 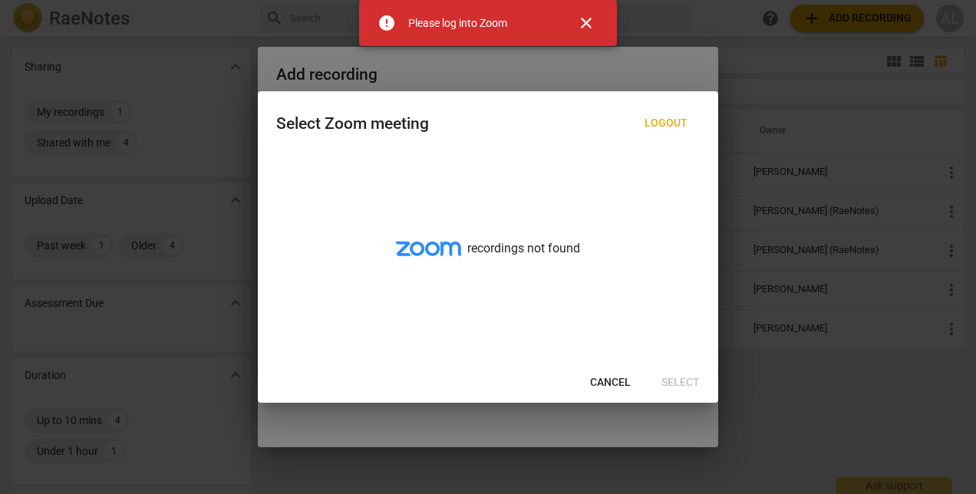 What do you see at coordinates (352, 124) in the screenshot?
I see `div: Select Zoom meeting` at bounding box center [352, 124].